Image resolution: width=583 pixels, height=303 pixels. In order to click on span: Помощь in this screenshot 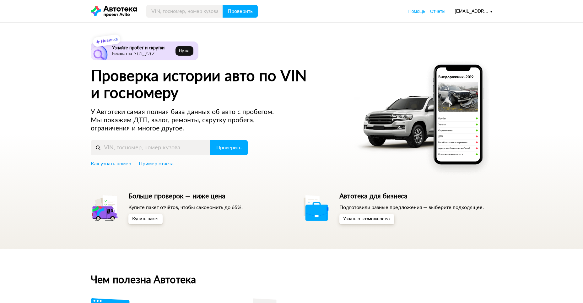, I will do `click(417, 11)`.